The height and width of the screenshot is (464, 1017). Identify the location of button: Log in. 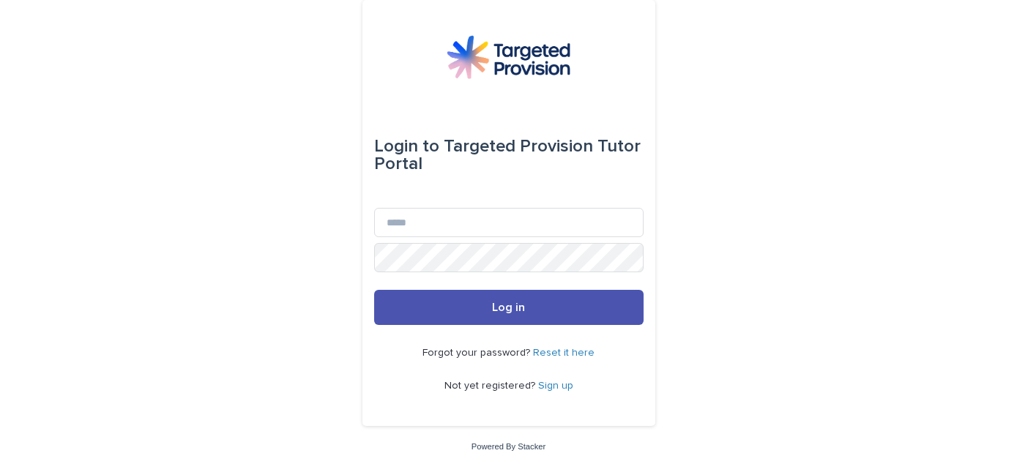
(509, 308).